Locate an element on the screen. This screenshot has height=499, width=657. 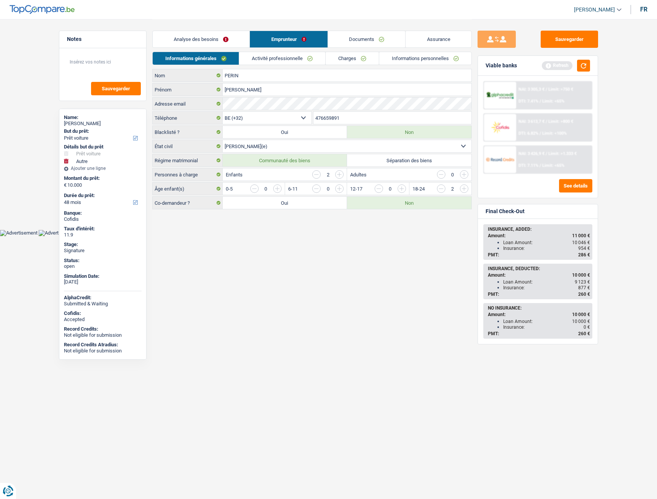
span: Sauvegarder is located at coordinates (116, 88).